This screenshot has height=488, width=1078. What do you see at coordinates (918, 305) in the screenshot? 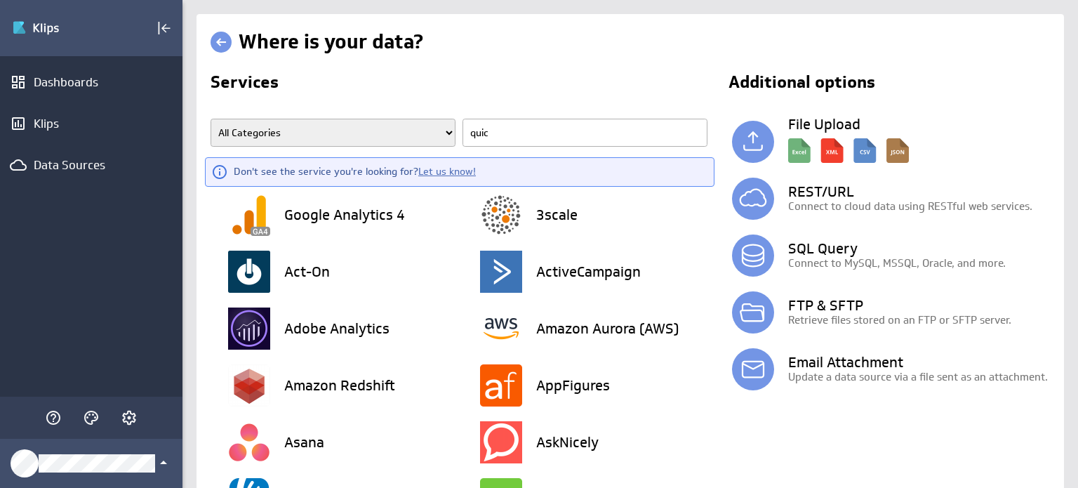
I see `h3: FTP & SFTP` at bounding box center [918, 305].